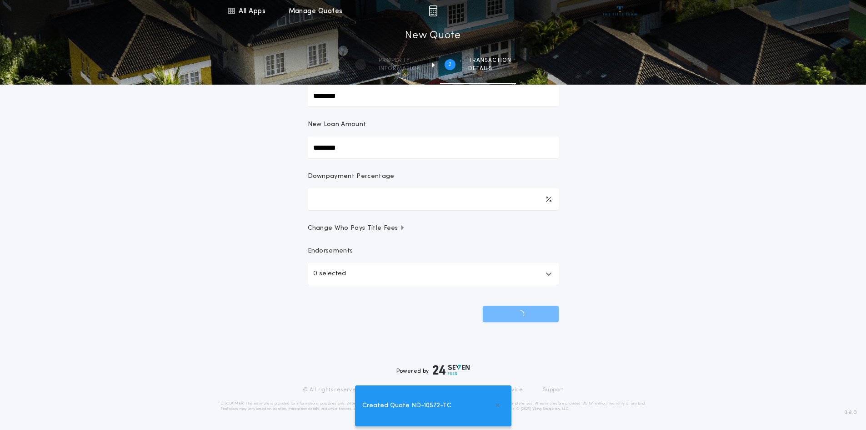 The height and width of the screenshot is (430, 866). I want to click on input: Sale Price, so click(433, 95).